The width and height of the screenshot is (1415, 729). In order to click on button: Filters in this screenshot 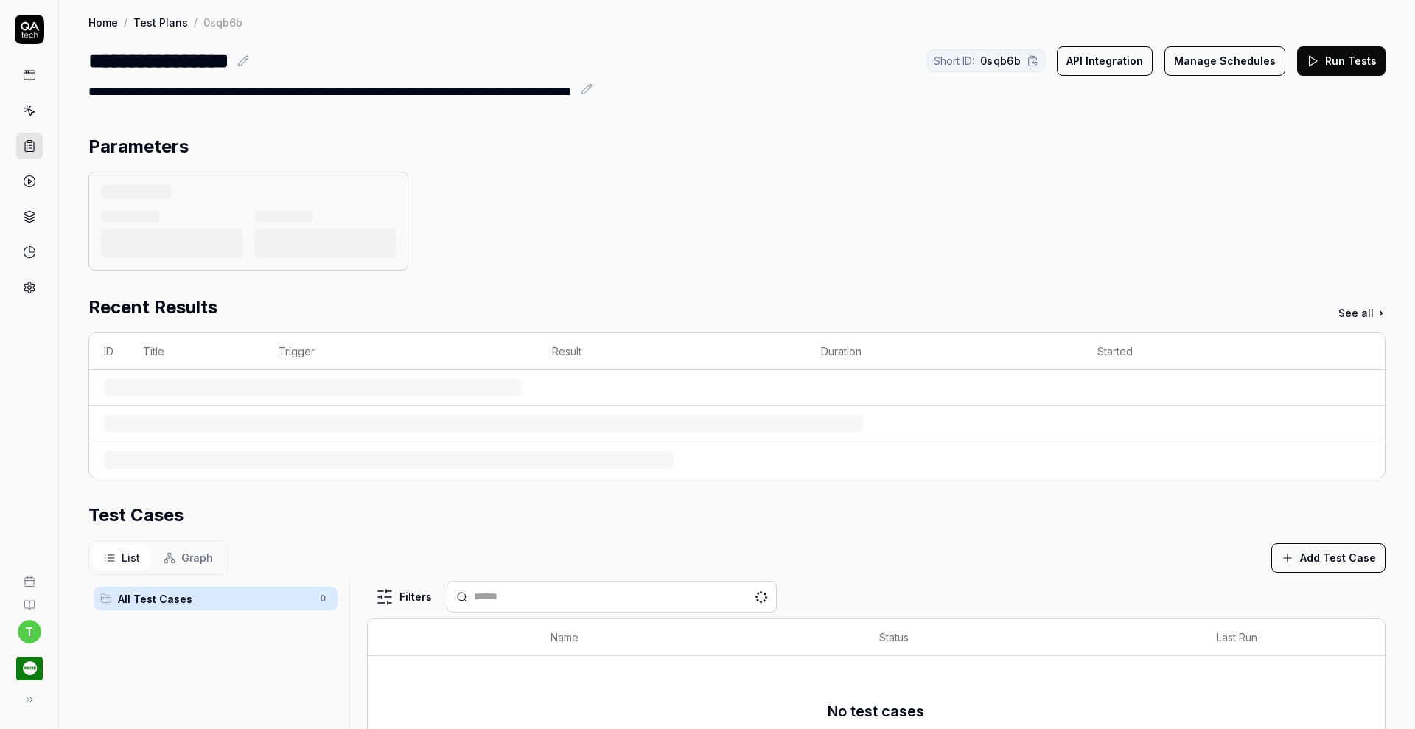, I will do `click(404, 597)`.